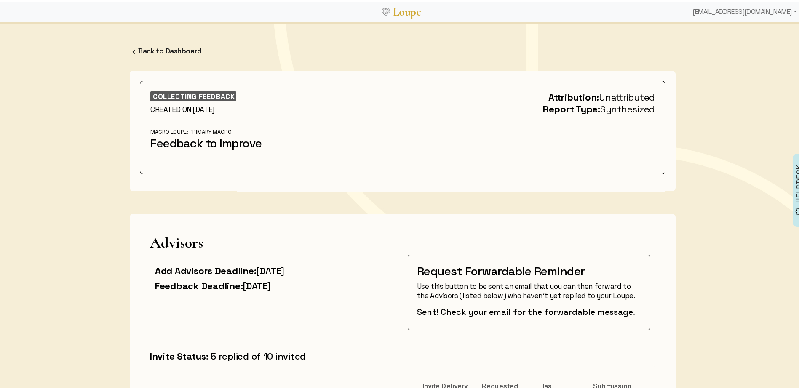  Describe the element at coordinates (231, 142) in the screenshot. I see `h2: Feedback to Improve` at that location.